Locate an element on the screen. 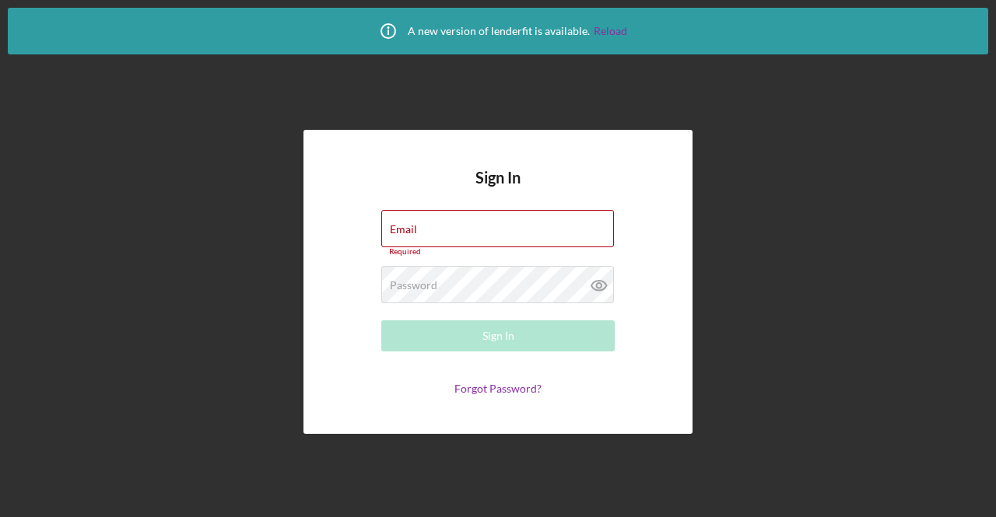 The width and height of the screenshot is (996, 517). label: Password is located at coordinates (413, 285).